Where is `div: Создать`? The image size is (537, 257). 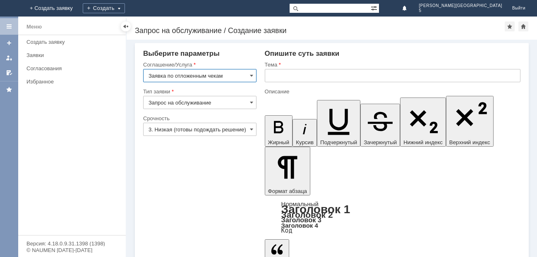 div: Создать is located at coordinates (104, 8).